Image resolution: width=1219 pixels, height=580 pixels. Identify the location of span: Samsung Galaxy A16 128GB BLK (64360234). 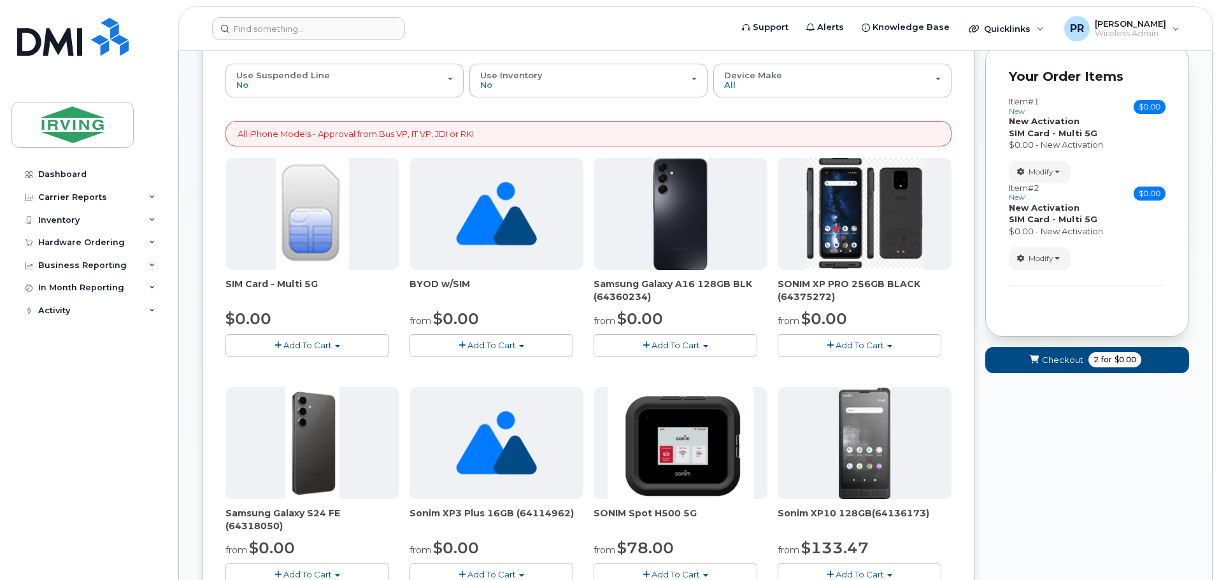
(680, 290).